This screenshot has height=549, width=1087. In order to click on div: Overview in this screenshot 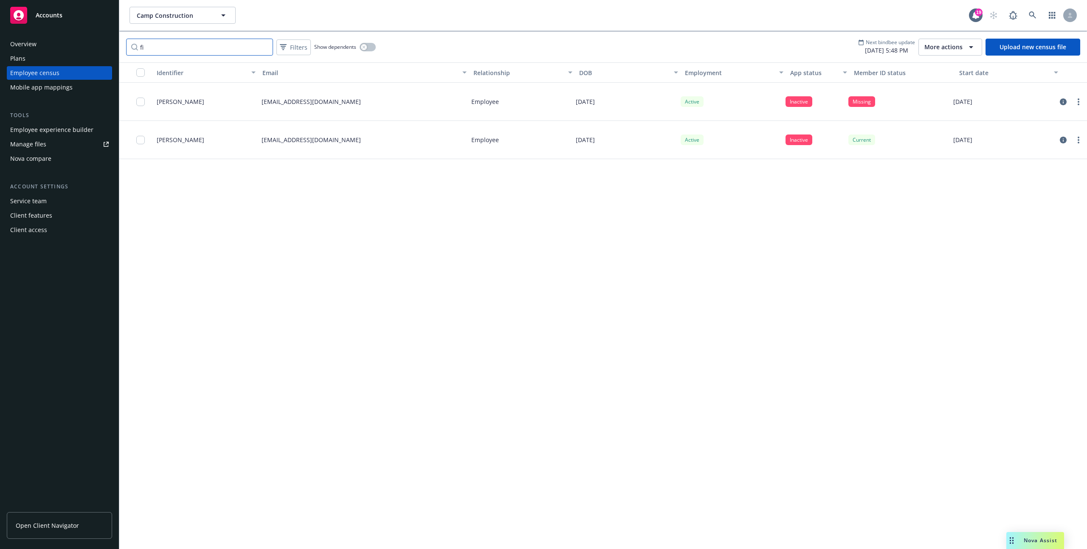, I will do `click(23, 44)`.